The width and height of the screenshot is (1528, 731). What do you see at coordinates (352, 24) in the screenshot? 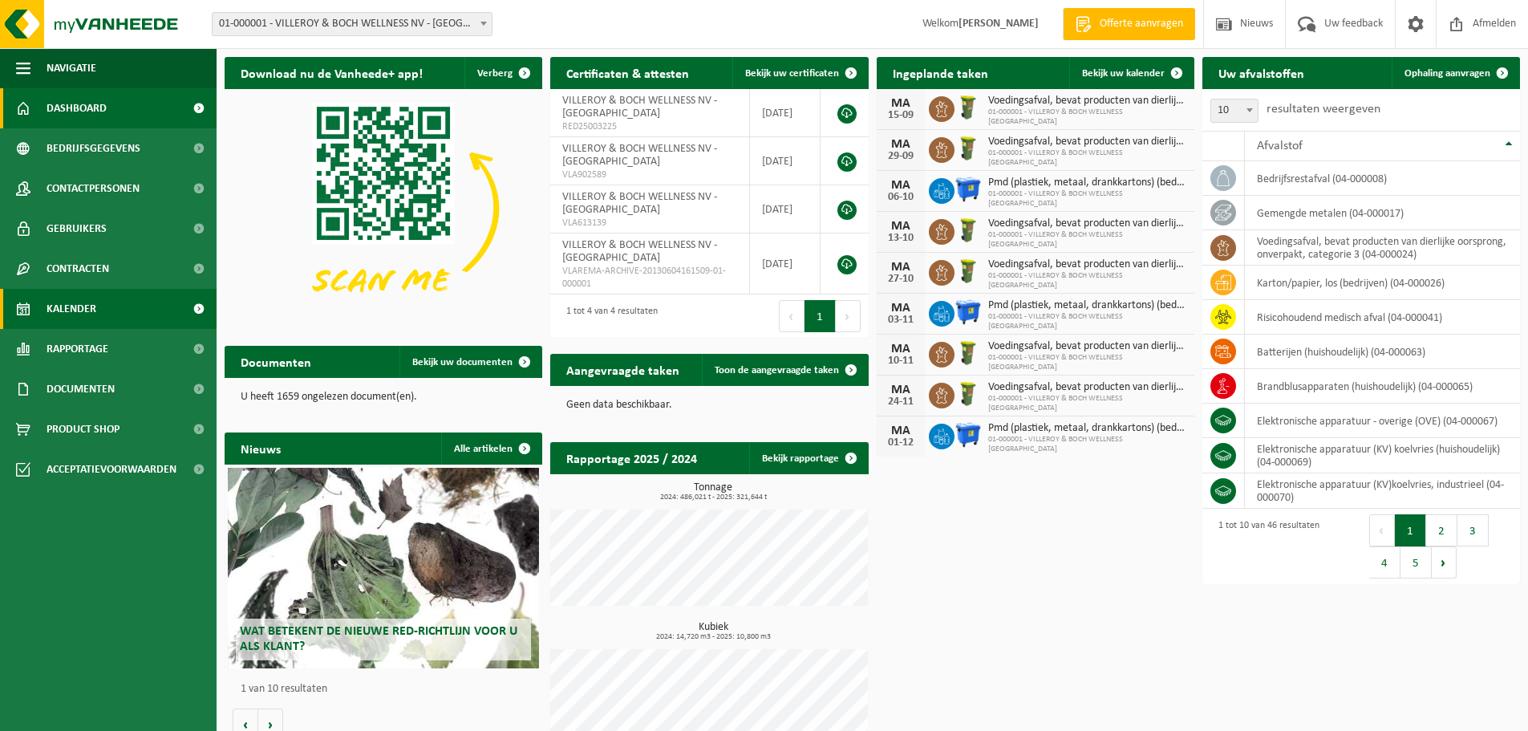
I see `span: 01-000001 - VILLEROY & BOCH WELLNESS NV - ROESELARE` at bounding box center [352, 24].